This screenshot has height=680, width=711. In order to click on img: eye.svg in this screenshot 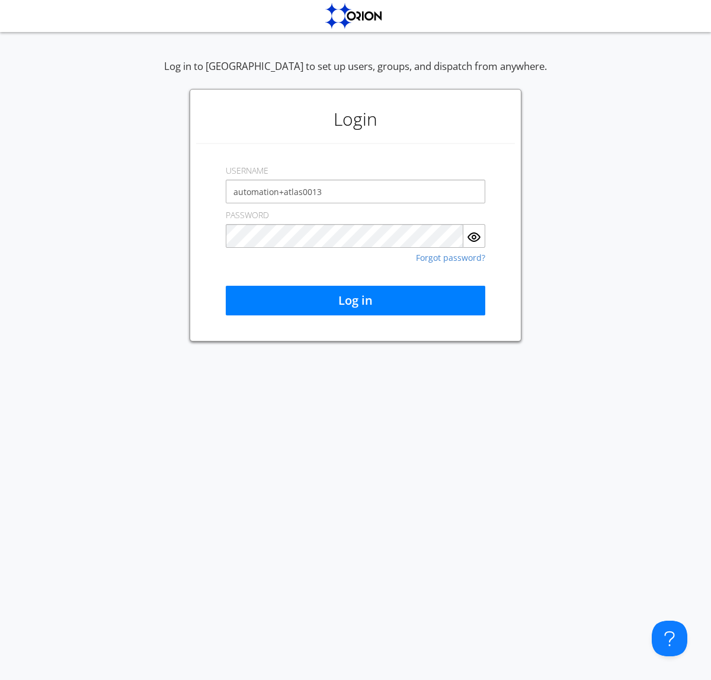, I will do `click(474, 237)`.